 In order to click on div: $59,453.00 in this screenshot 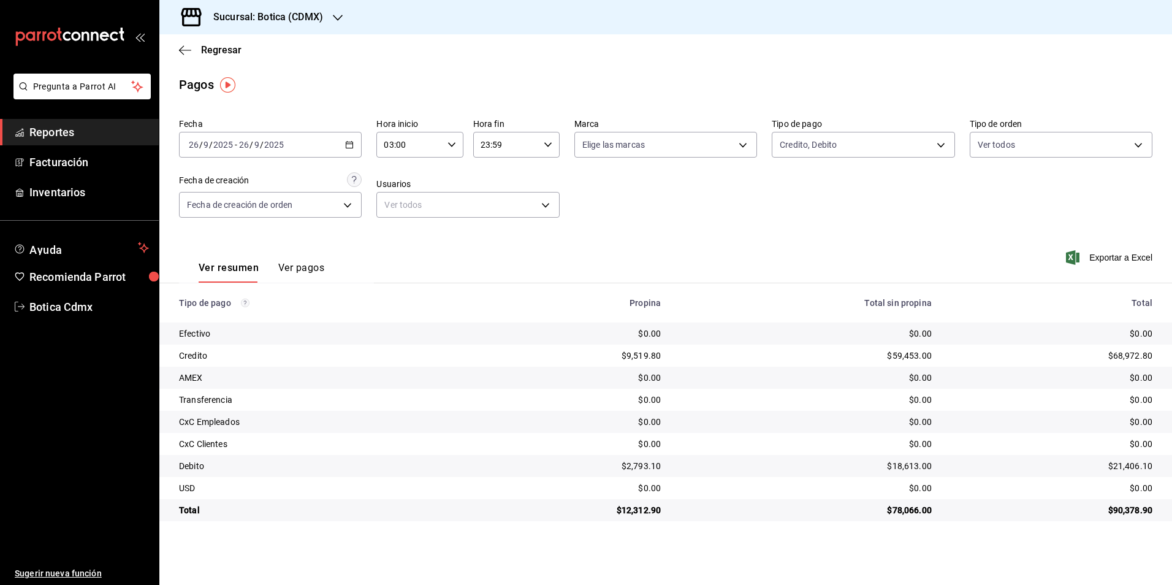, I will do `click(806, 356)`.